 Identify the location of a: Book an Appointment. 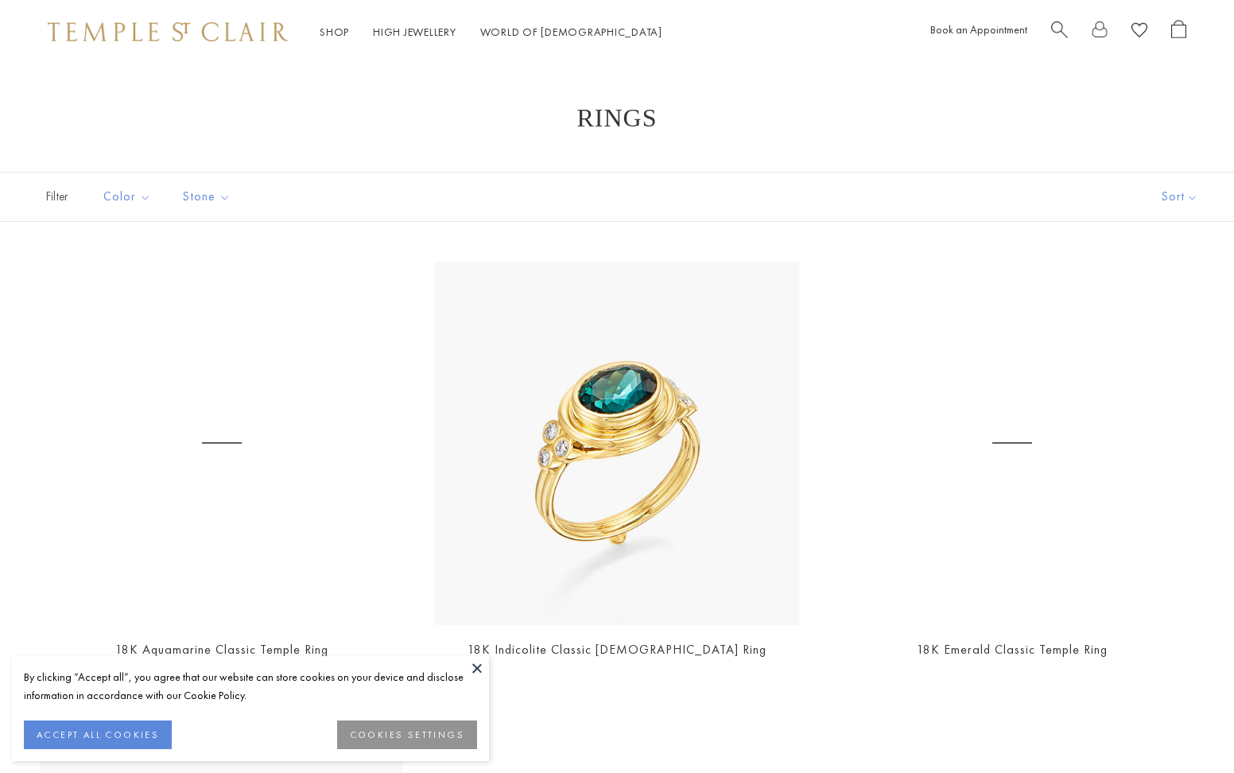
(978, 29).